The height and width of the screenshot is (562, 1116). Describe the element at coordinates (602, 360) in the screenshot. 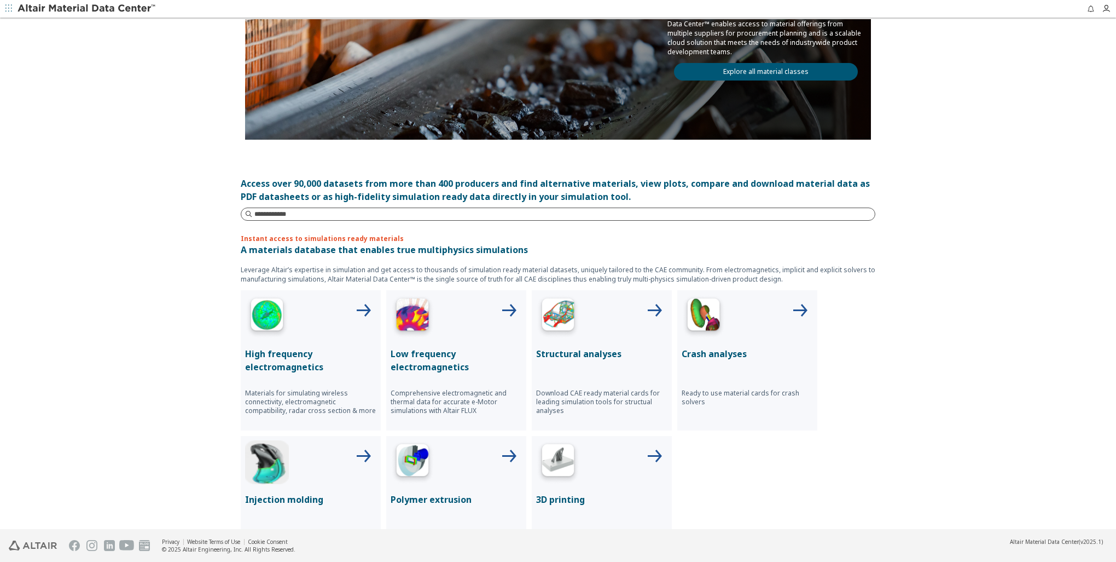

I see `button: Structural Analyses IconStructural analysesDownload CAE ready material cards for leading simulati...` at that location.